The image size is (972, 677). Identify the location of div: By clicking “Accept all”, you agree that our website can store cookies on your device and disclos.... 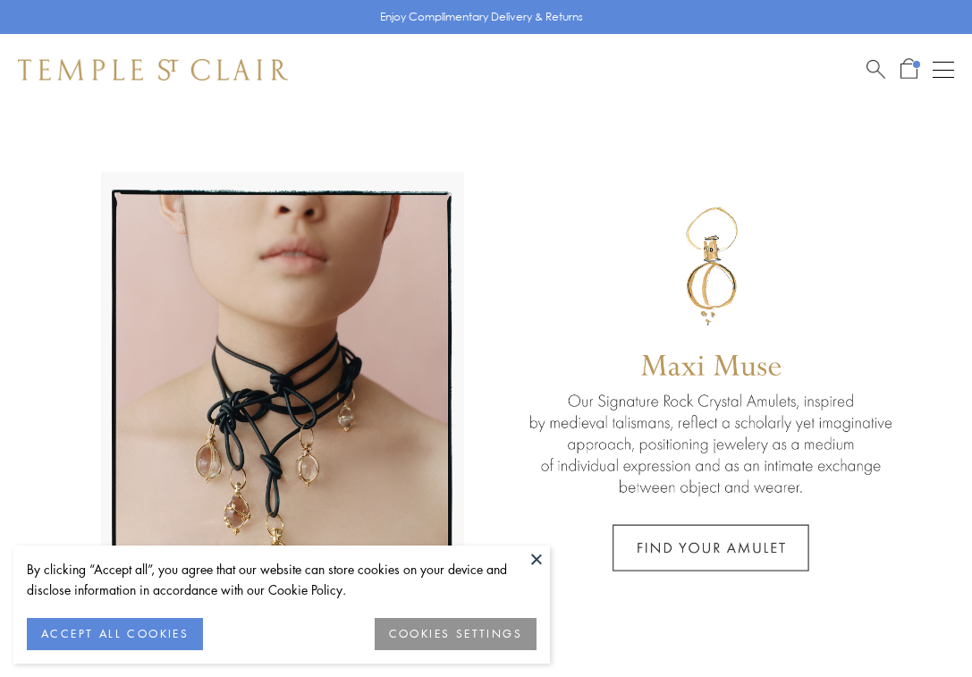
(282, 580).